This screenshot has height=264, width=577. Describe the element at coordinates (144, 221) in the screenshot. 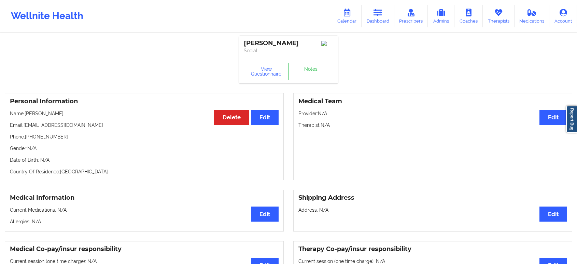

I see `p: Allergies: N/A` at that location.